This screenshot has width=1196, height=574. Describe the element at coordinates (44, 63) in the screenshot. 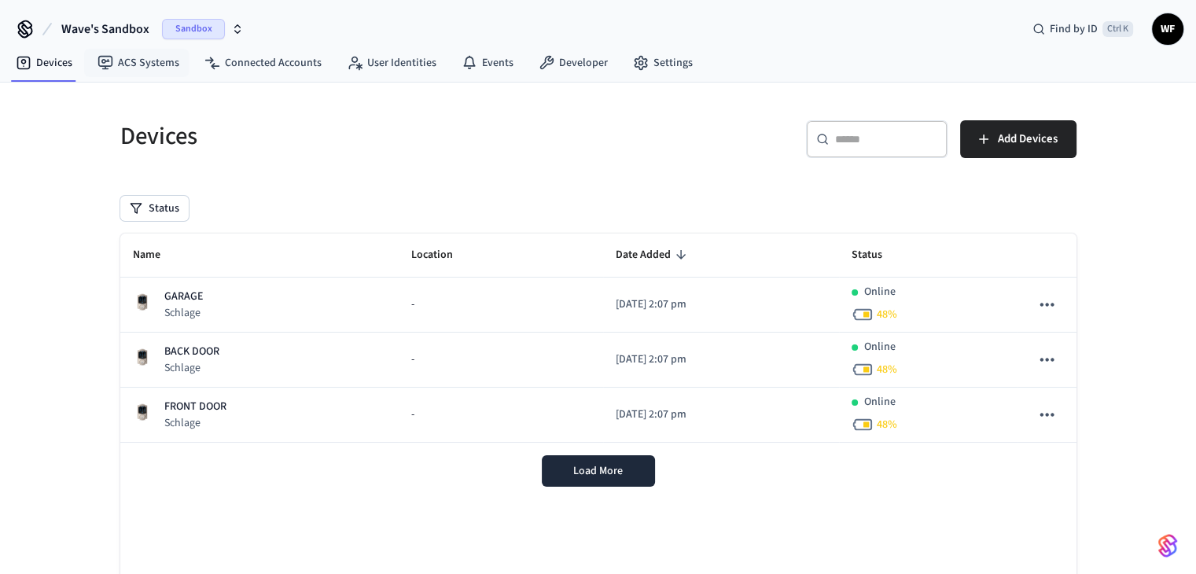

I see `a: Devices` at that location.